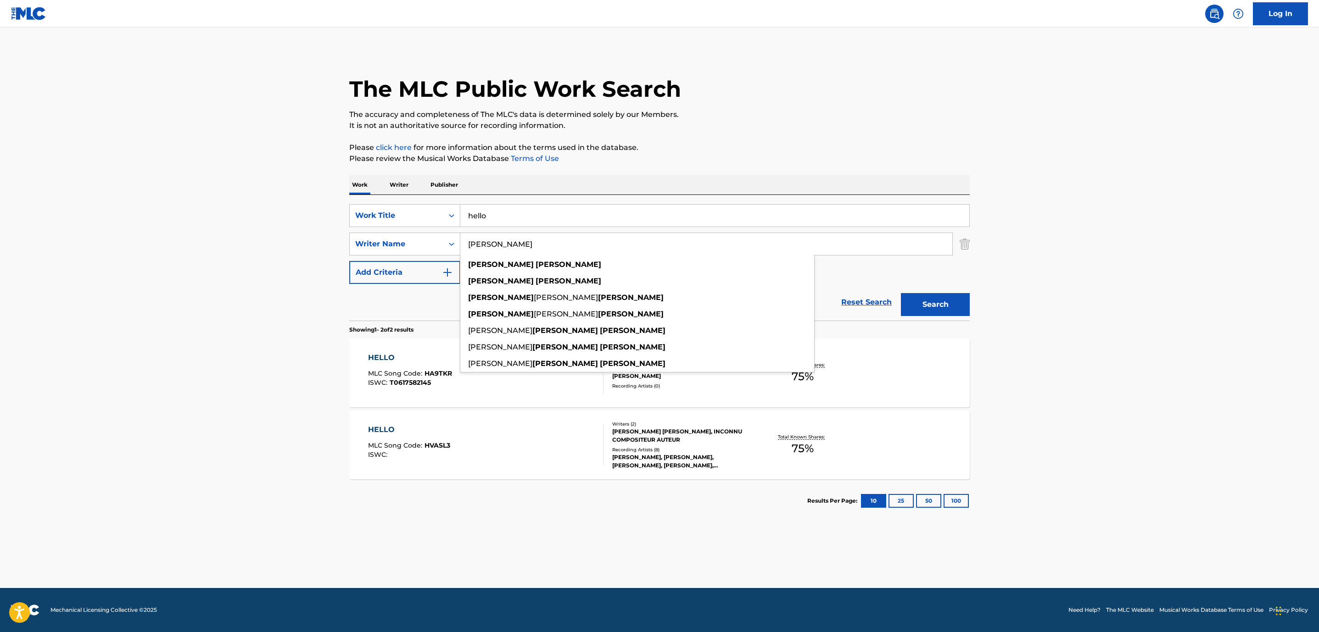 The image size is (1319, 632). Describe the element at coordinates (660, 263) in the screenshot. I see `form: Search Form` at that location.